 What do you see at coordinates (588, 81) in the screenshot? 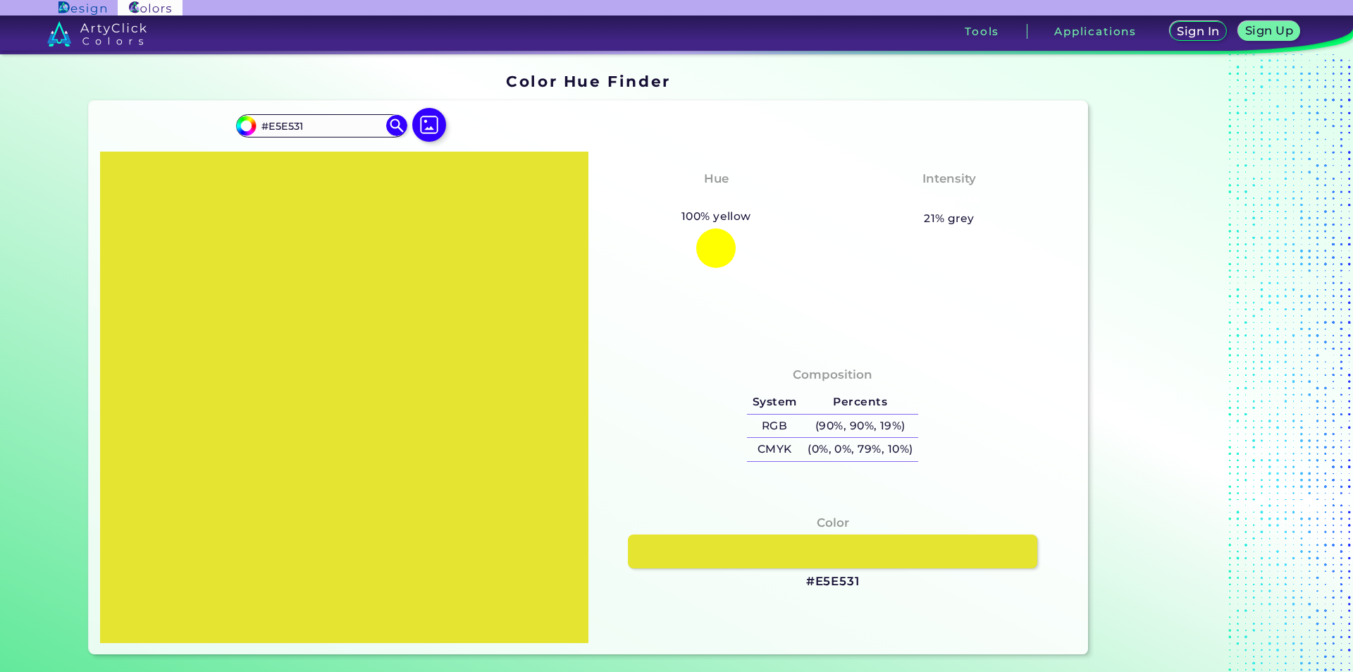
I see `h1: Color Hue Finder` at bounding box center [588, 81].